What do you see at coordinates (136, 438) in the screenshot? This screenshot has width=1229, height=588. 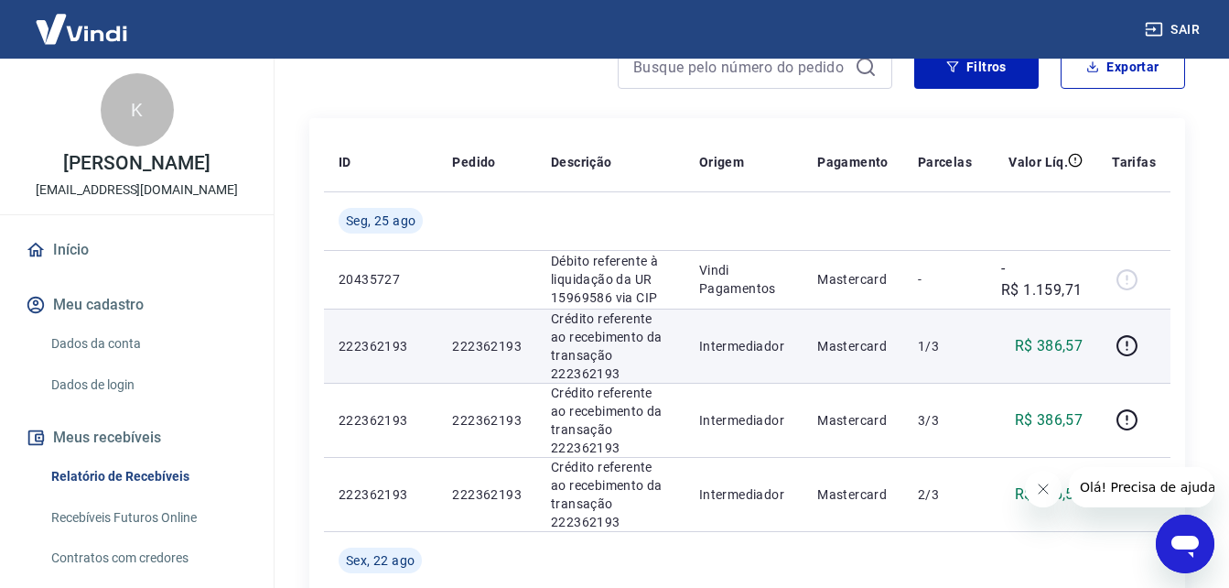 I see `button: Meus recebíveis` at bounding box center [136, 438].